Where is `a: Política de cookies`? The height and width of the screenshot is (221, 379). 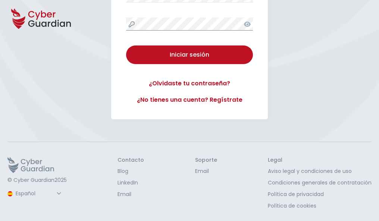 a: Política de cookies is located at coordinates (319, 206).